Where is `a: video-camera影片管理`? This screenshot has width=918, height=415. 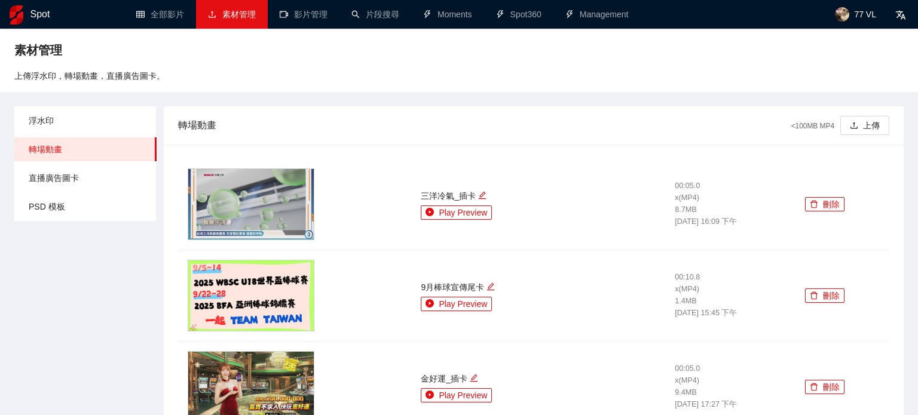
a: video-camera影片管理 is located at coordinates (303, 14).